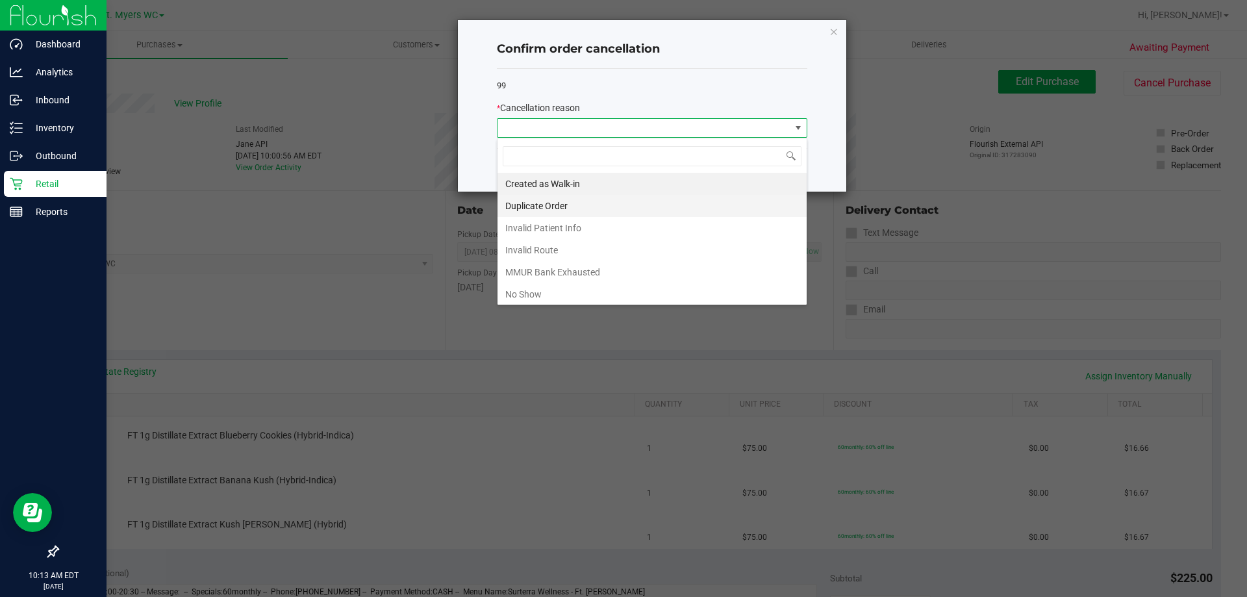  Describe the element at coordinates (652, 272) in the screenshot. I see `li: MMUR Bank Exhausted` at that location.